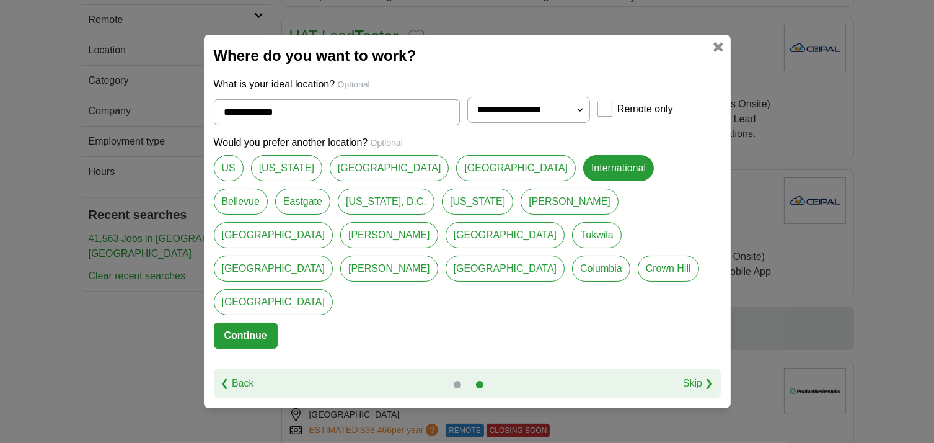 Image resolution: width=934 pixels, height=443 pixels. What do you see at coordinates (468, 84) in the screenshot?
I see `p: What is your ideal location?` at bounding box center [468, 84].